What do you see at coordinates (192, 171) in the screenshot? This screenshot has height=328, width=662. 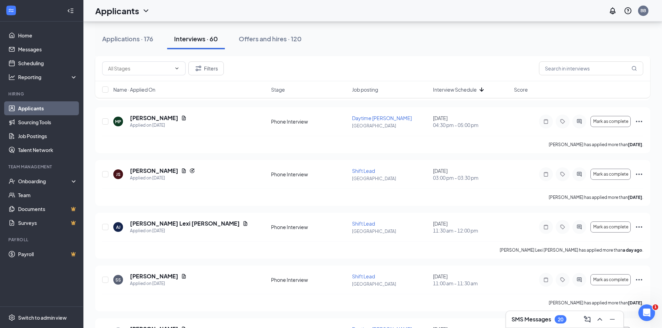 I see `svg: Reapply` at bounding box center [192, 171].